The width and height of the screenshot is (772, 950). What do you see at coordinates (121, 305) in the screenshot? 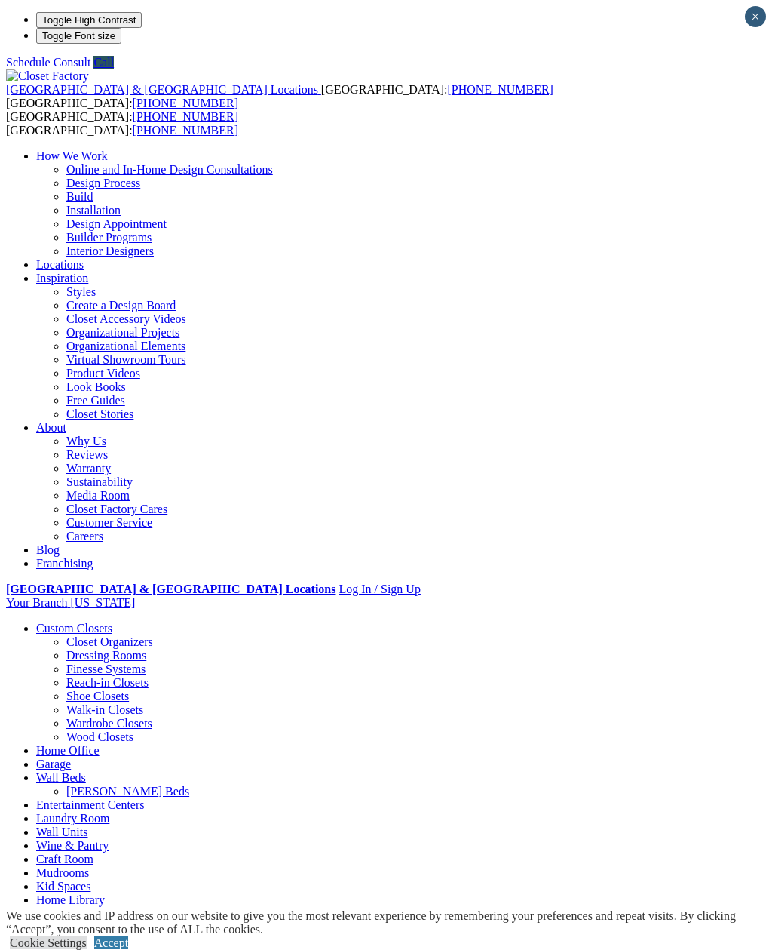
I see `a: Create a Design Board` at bounding box center [121, 305].